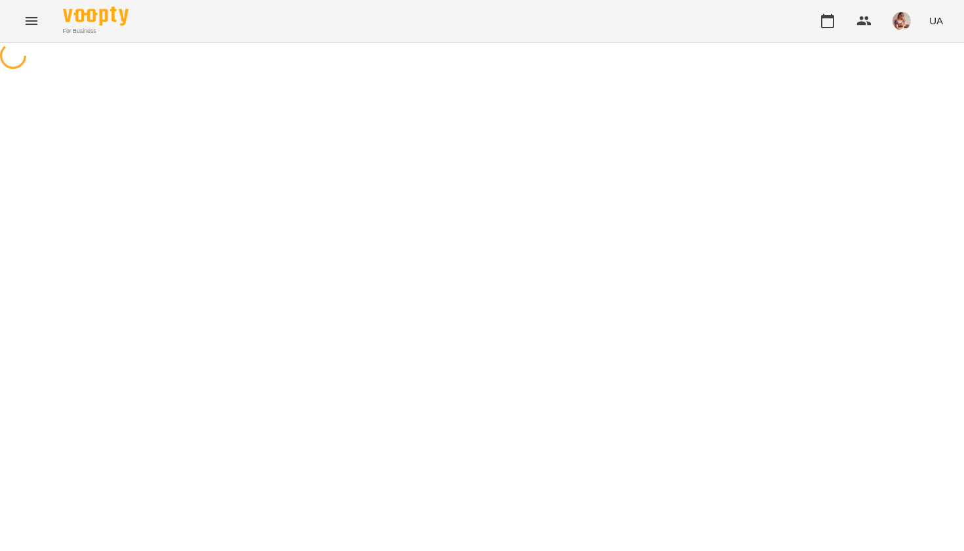 This screenshot has height=551, width=964. What do you see at coordinates (96, 16) in the screenshot?
I see `img: Voopty Logo` at bounding box center [96, 16].